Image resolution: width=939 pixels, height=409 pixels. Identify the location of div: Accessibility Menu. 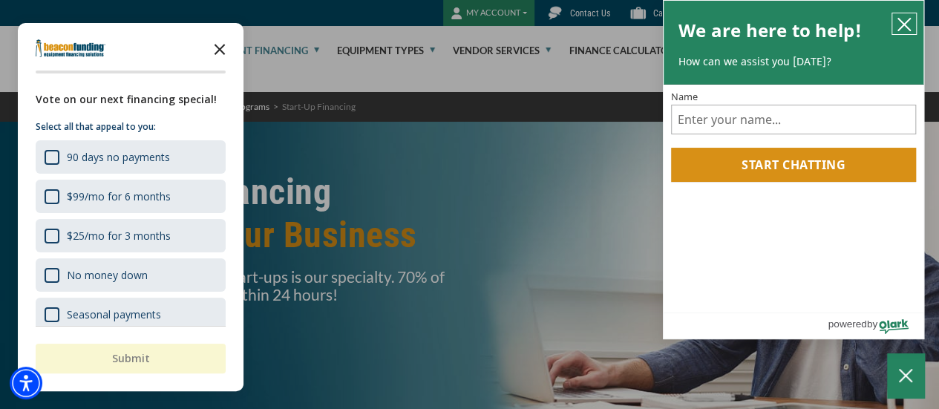
(26, 383).